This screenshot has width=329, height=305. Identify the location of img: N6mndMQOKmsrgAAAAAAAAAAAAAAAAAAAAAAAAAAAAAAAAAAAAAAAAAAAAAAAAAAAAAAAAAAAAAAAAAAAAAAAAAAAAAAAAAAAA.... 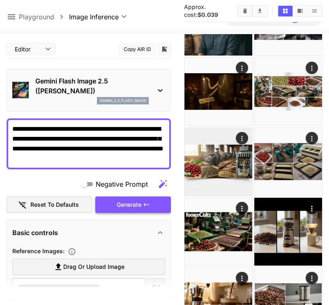
(288, 231).